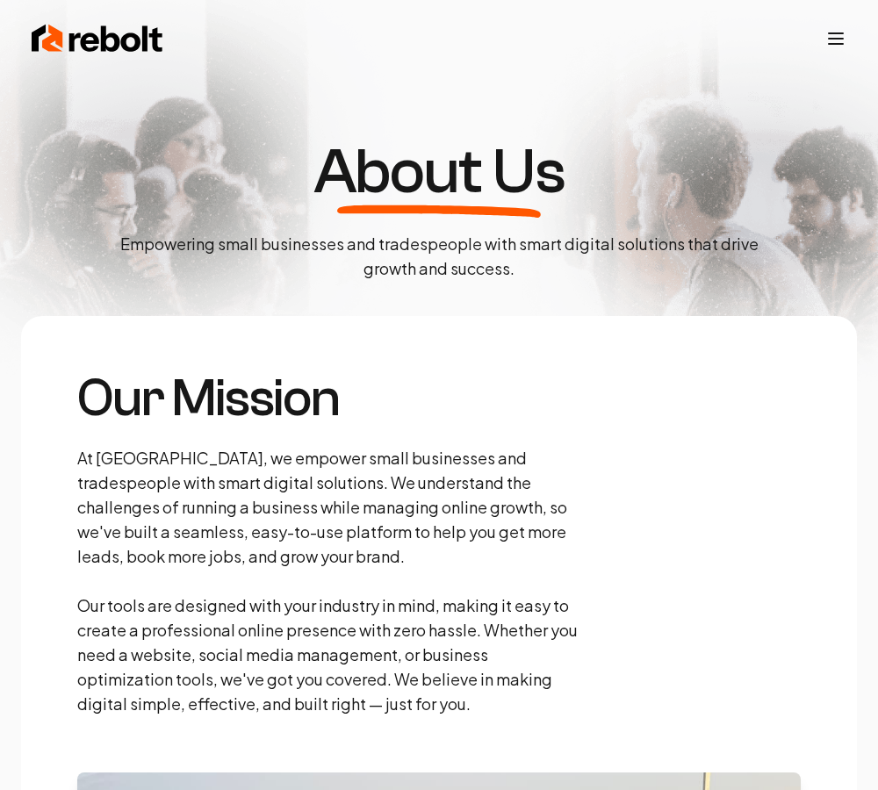 The height and width of the screenshot is (790, 878). What do you see at coordinates (97, 39) in the screenshot?
I see `img: Rebolt Logo` at bounding box center [97, 39].